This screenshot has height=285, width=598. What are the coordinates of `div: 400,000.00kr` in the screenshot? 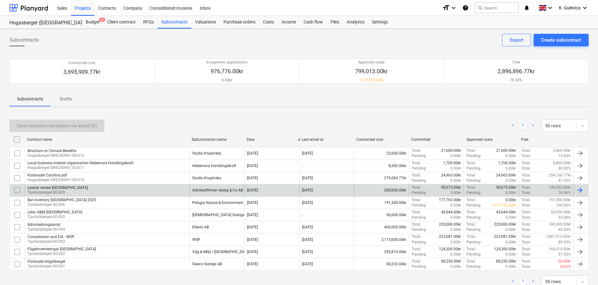 It's located at (382, 227).